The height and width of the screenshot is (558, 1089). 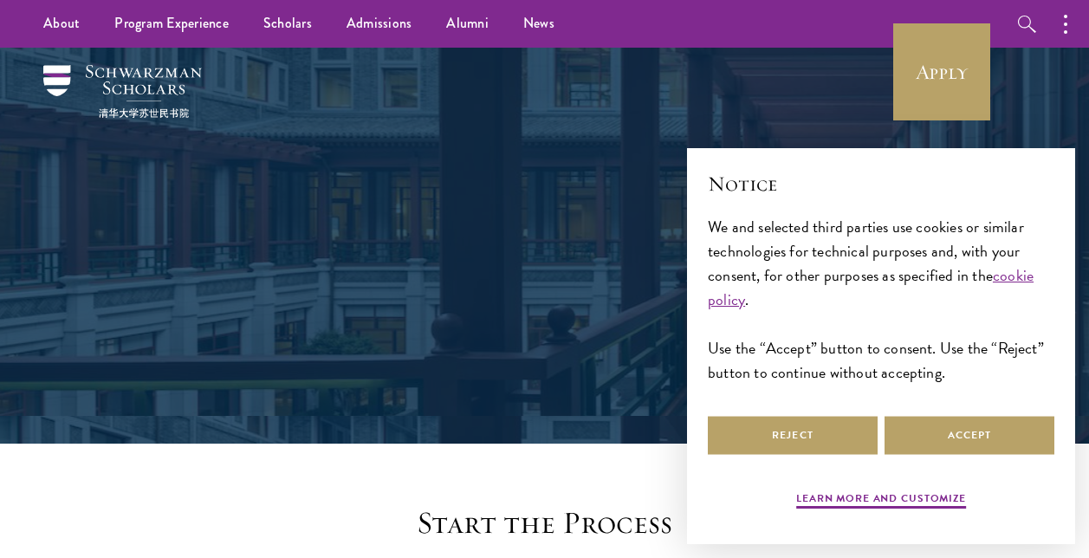 What do you see at coordinates (792, 435) in the screenshot?
I see `button: Reject` at bounding box center [792, 435].